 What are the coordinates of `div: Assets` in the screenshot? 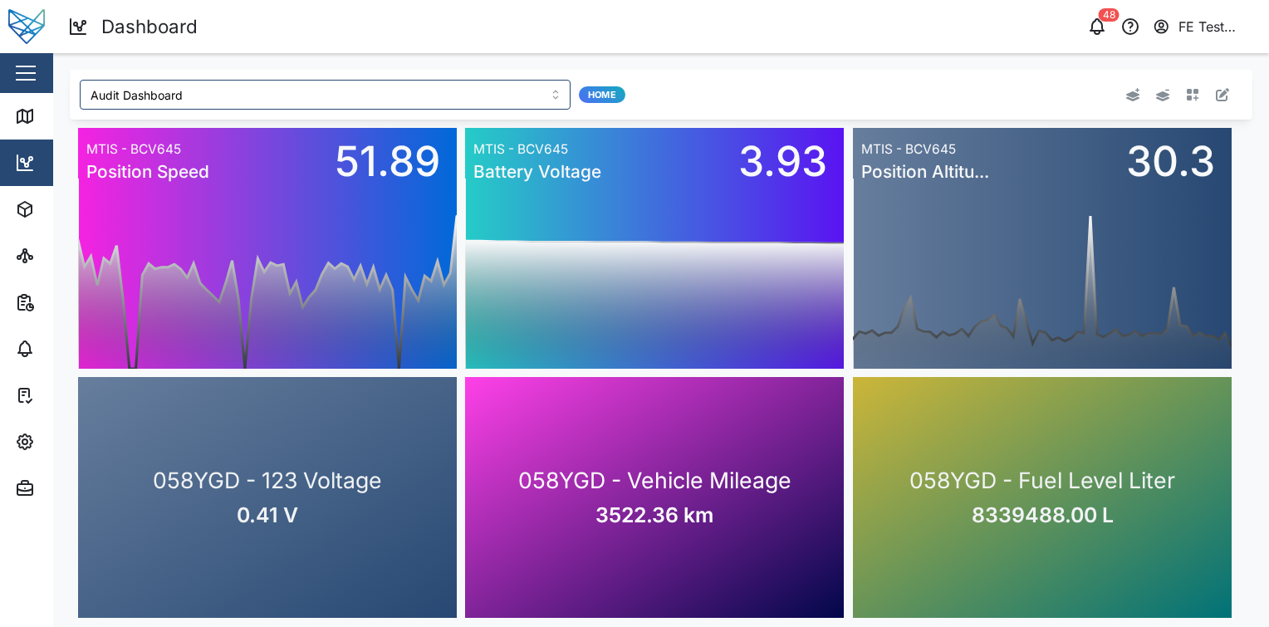 It's located at (69, 209).